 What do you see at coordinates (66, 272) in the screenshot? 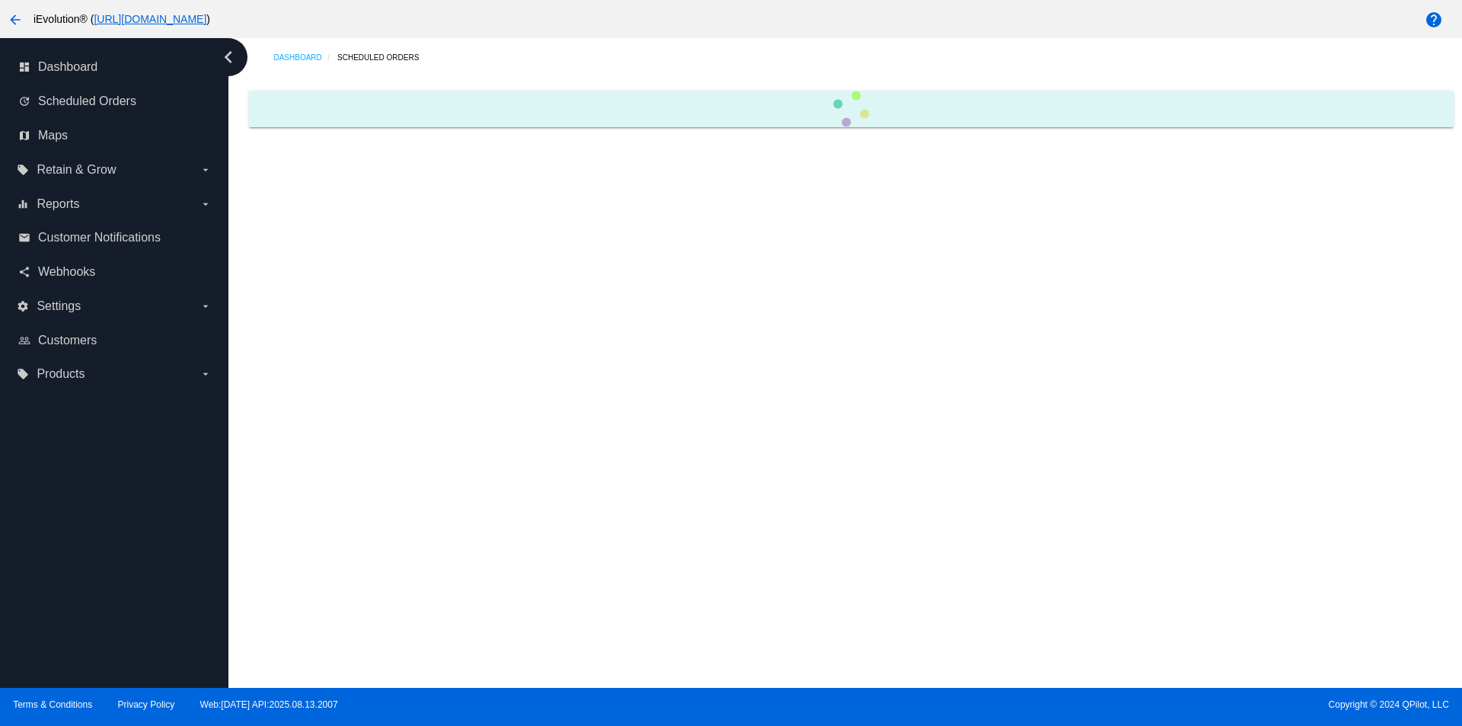
I see `span: Webhooks` at bounding box center [66, 272].